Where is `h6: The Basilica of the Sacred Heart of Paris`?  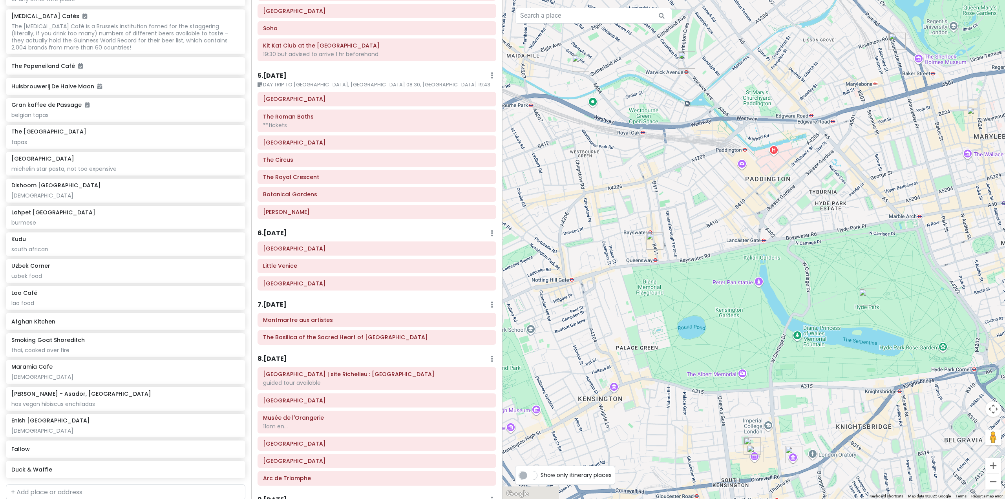 h6: The Basilica of the Sacred Heart of Paris is located at coordinates (377, 337).